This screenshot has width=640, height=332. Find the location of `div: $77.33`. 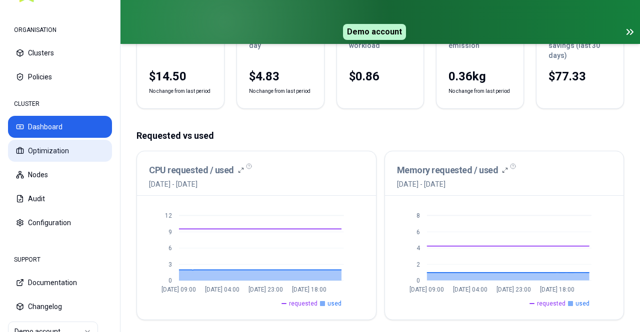

div: $77.33 is located at coordinates (580, 76).